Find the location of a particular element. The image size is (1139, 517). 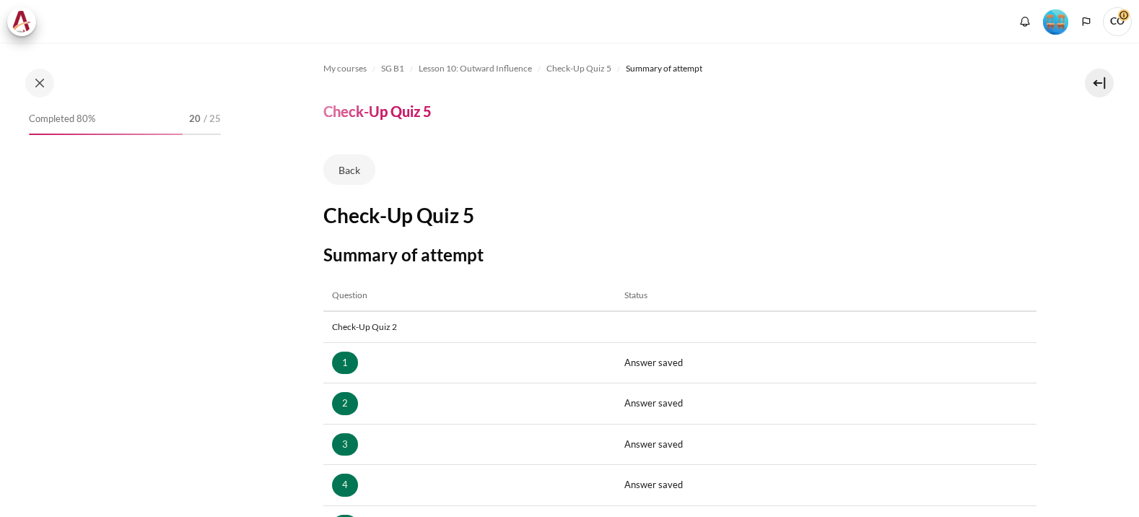

a: 4 is located at coordinates (345, 485).